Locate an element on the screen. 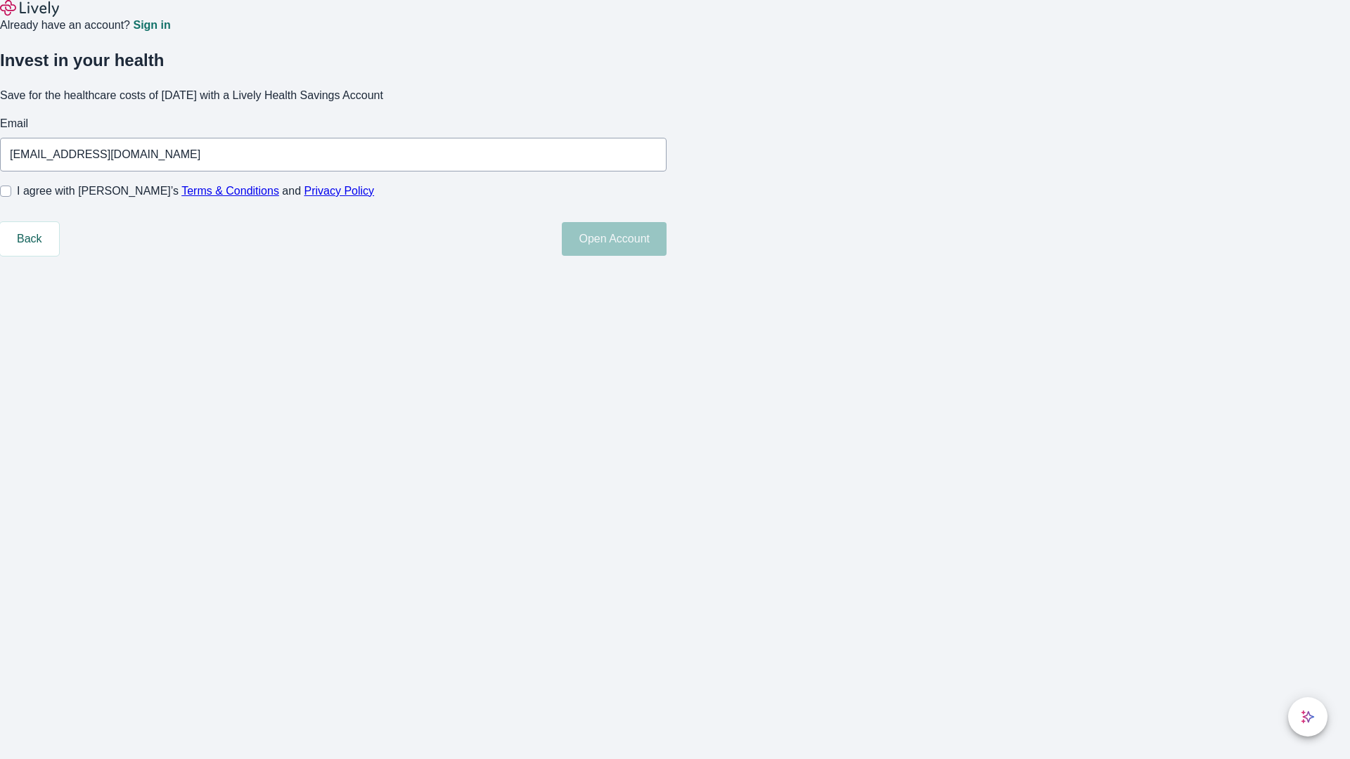 The width and height of the screenshot is (1350, 759). div: Sign in is located at coordinates (151, 25).